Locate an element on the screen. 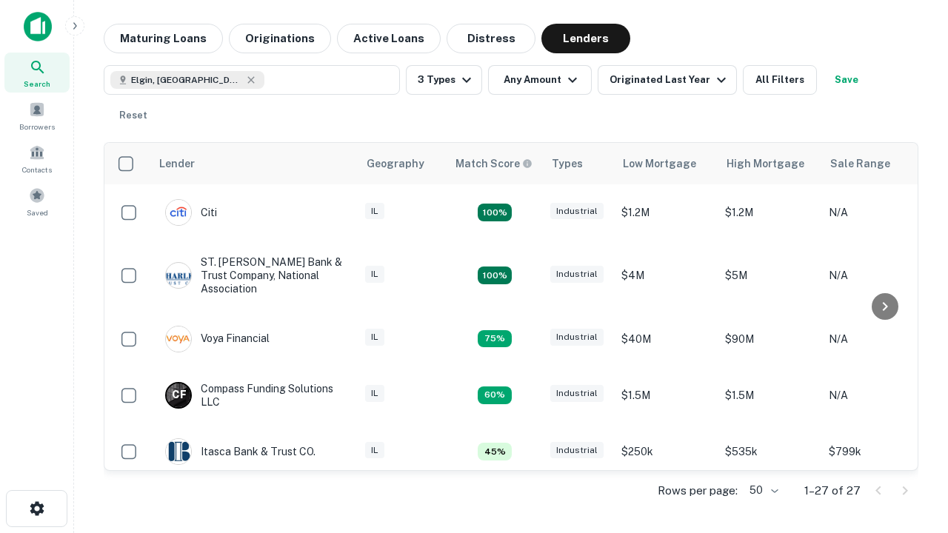  a: Search is located at coordinates (37, 73).